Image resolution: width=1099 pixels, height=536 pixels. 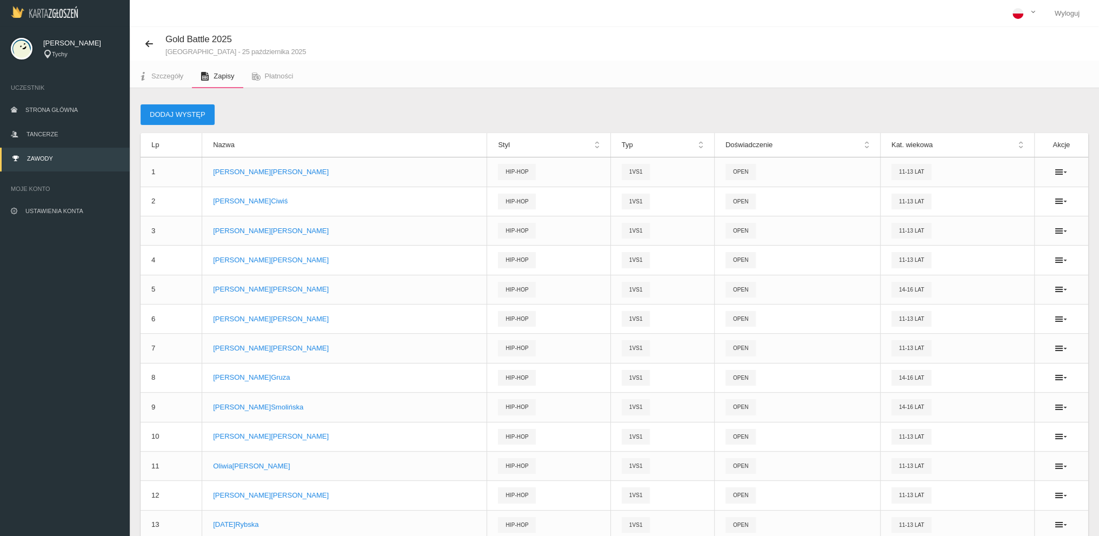 I want to click on span: Ustawienia konta, so click(x=54, y=211).